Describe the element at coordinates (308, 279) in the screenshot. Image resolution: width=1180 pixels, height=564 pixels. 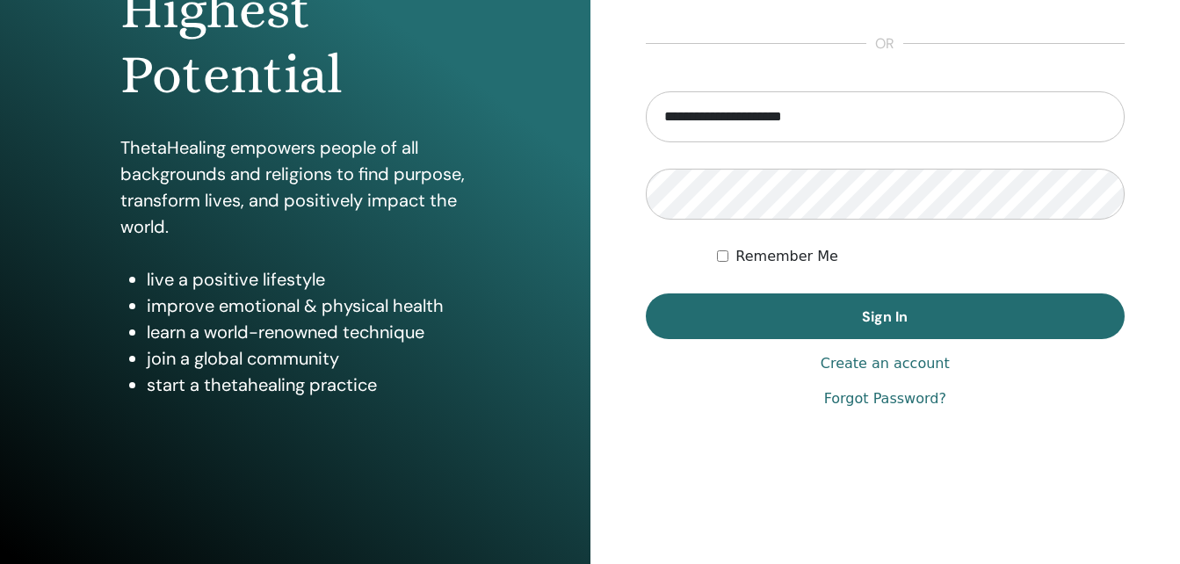
I see `li: live a positive lifestyle` at that location.